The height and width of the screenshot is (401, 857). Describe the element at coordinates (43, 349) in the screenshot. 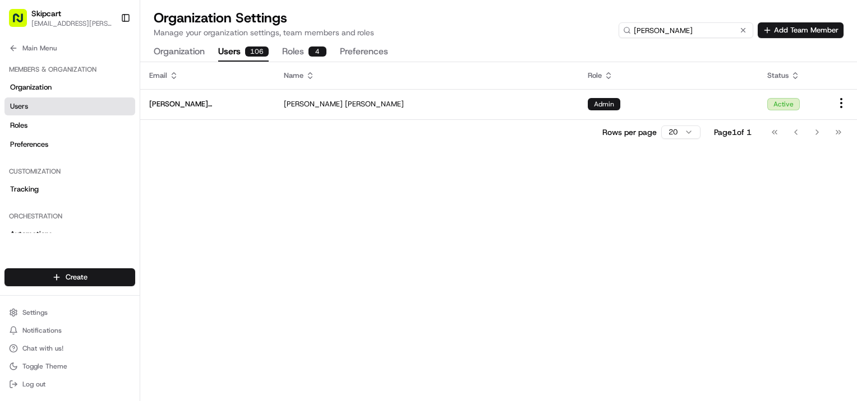

I see `span: Chat with us!` at that location.